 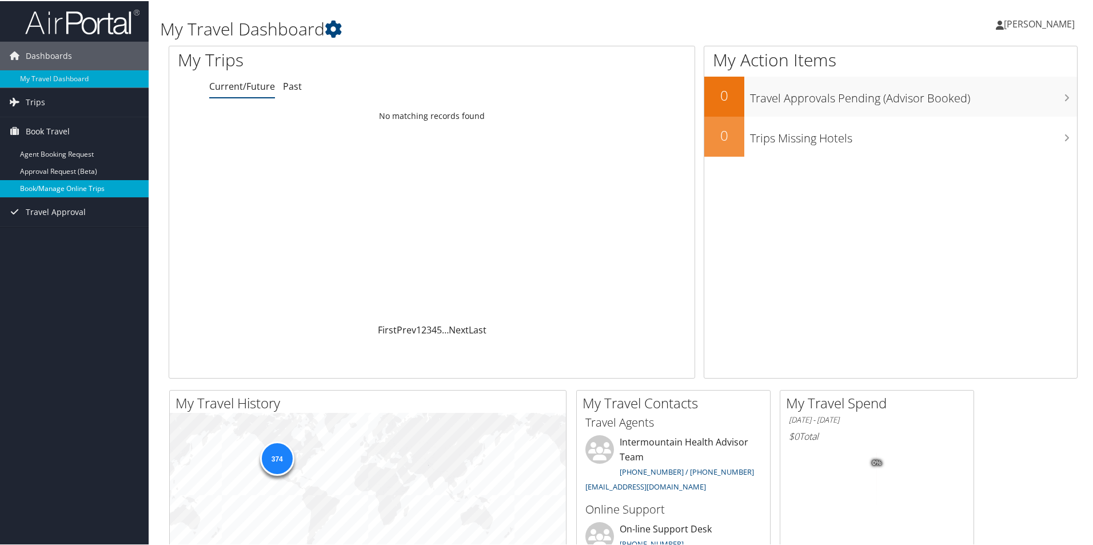 I want to click on a: Prev, so click(x=406, y=329).